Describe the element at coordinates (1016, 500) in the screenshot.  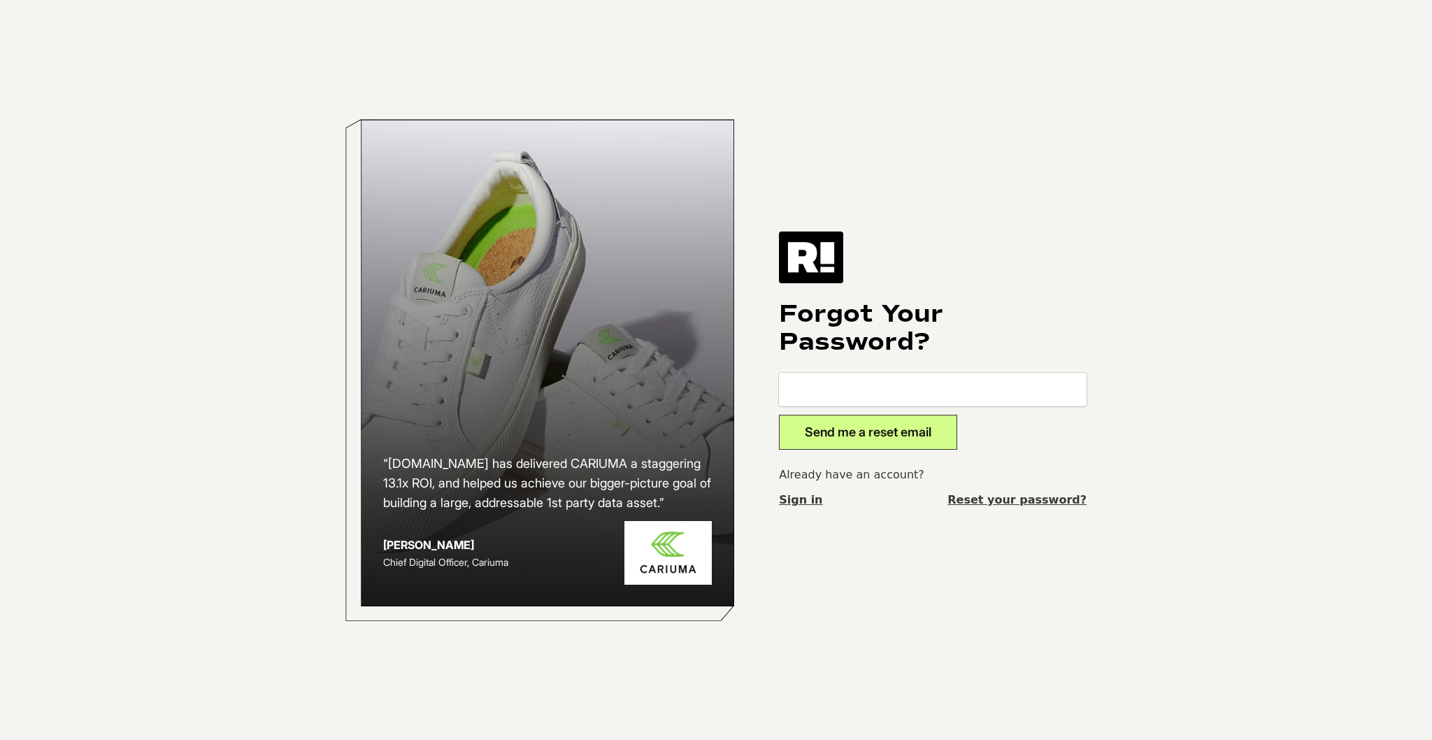
I see `a: Reset your password?` at that location.